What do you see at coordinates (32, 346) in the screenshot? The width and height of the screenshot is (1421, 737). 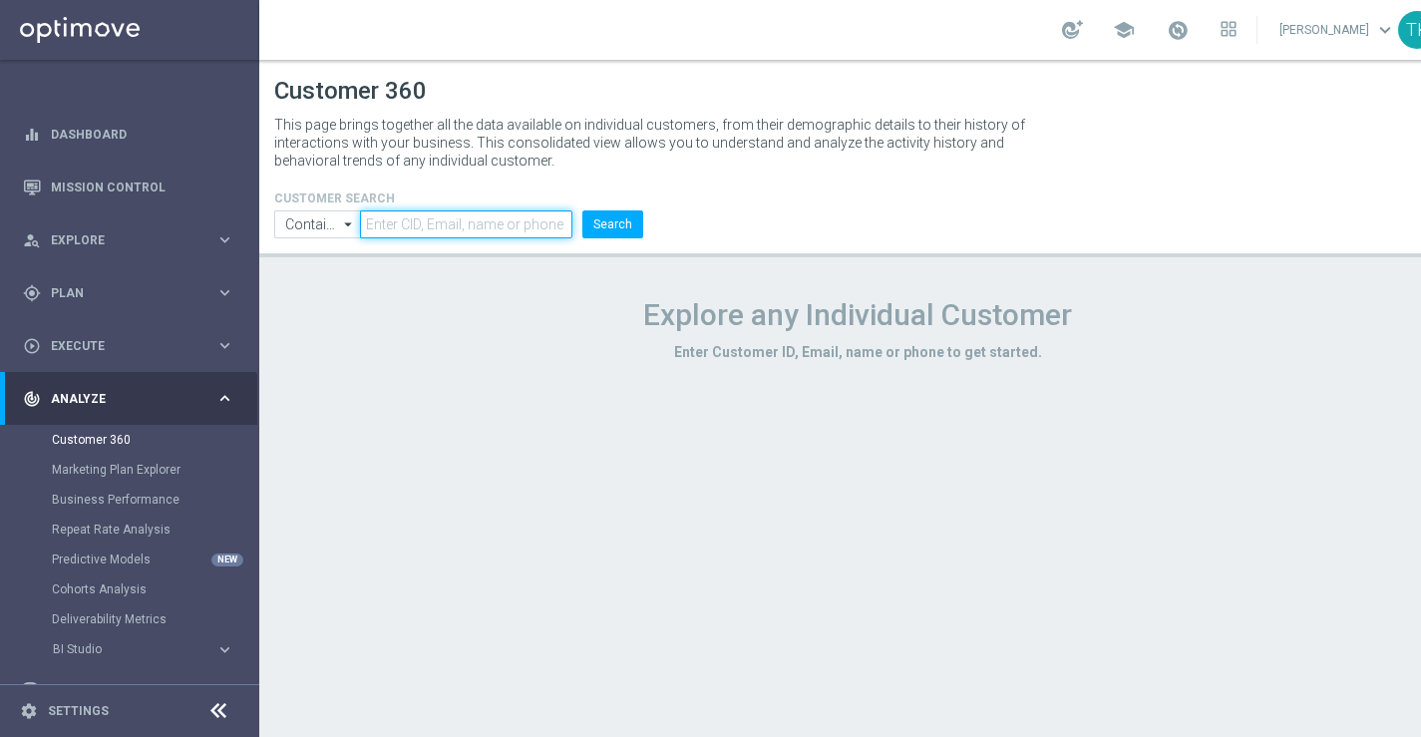 I see `i: play_circle_outline` at bounding box center [32, 346].